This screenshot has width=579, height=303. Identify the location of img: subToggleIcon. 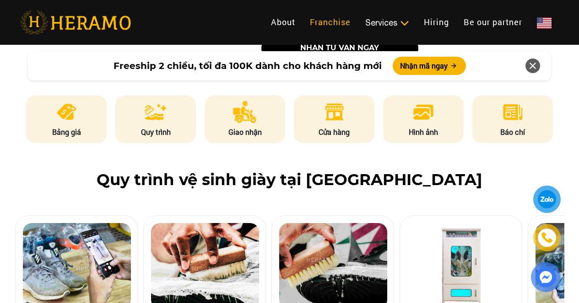
(404, 23).